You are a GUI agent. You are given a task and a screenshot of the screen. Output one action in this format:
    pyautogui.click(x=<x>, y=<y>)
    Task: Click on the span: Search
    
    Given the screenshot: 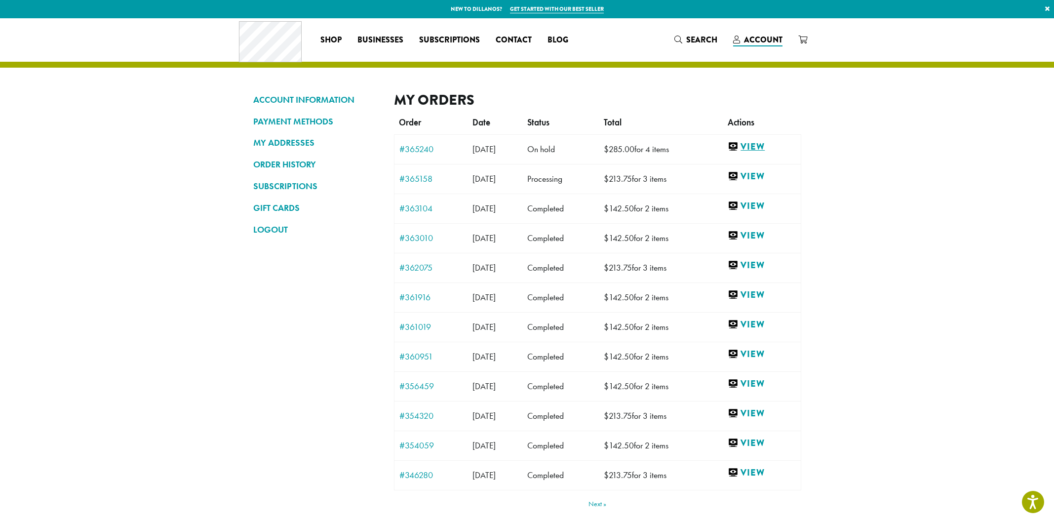 What is the action you would take?
    pyautogui.click(x=702, y=39)
    